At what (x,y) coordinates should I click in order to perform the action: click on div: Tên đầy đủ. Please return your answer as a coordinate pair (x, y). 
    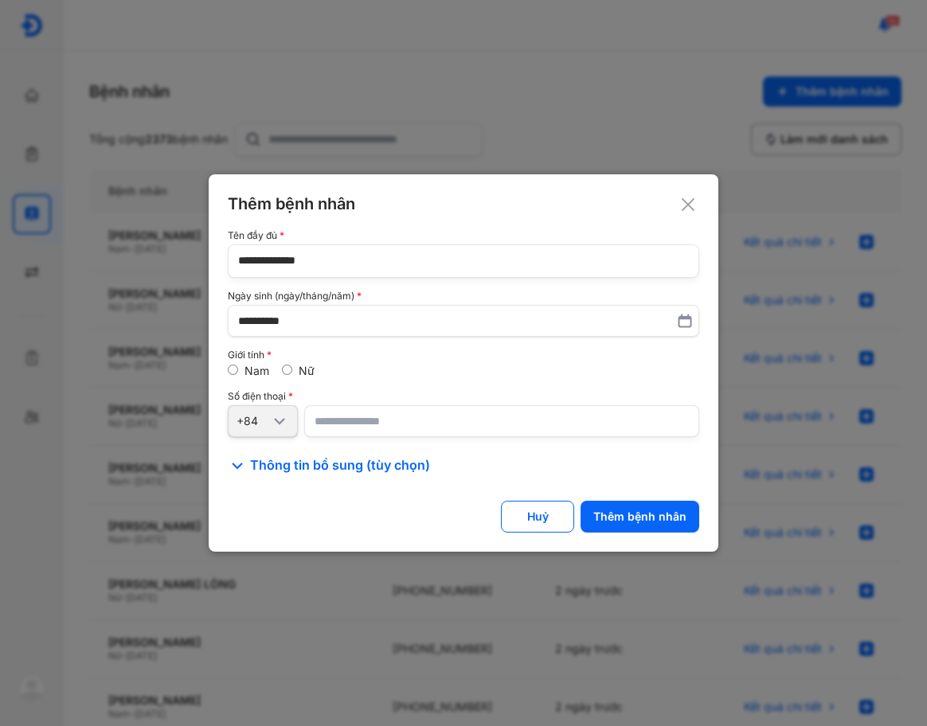
    Looking at the image, I should click on (463, 236).